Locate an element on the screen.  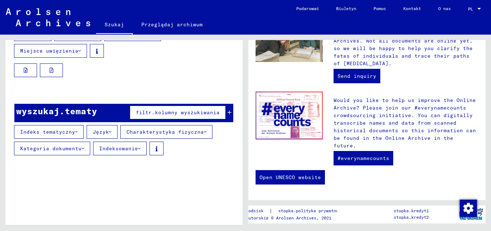
font: Język is located at coordinates (101, 132).